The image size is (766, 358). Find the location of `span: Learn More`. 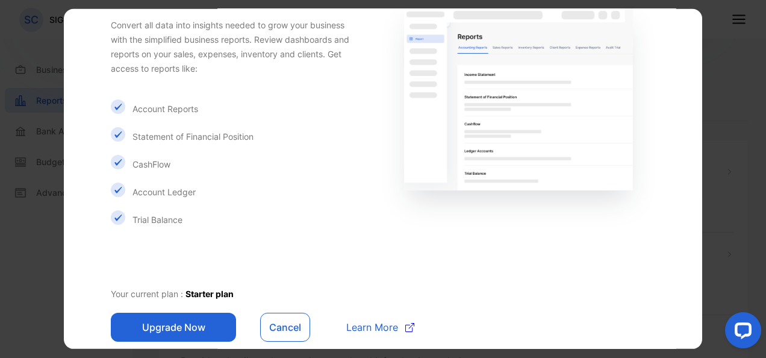

span: Learn More is located at coordinates (372, 327).